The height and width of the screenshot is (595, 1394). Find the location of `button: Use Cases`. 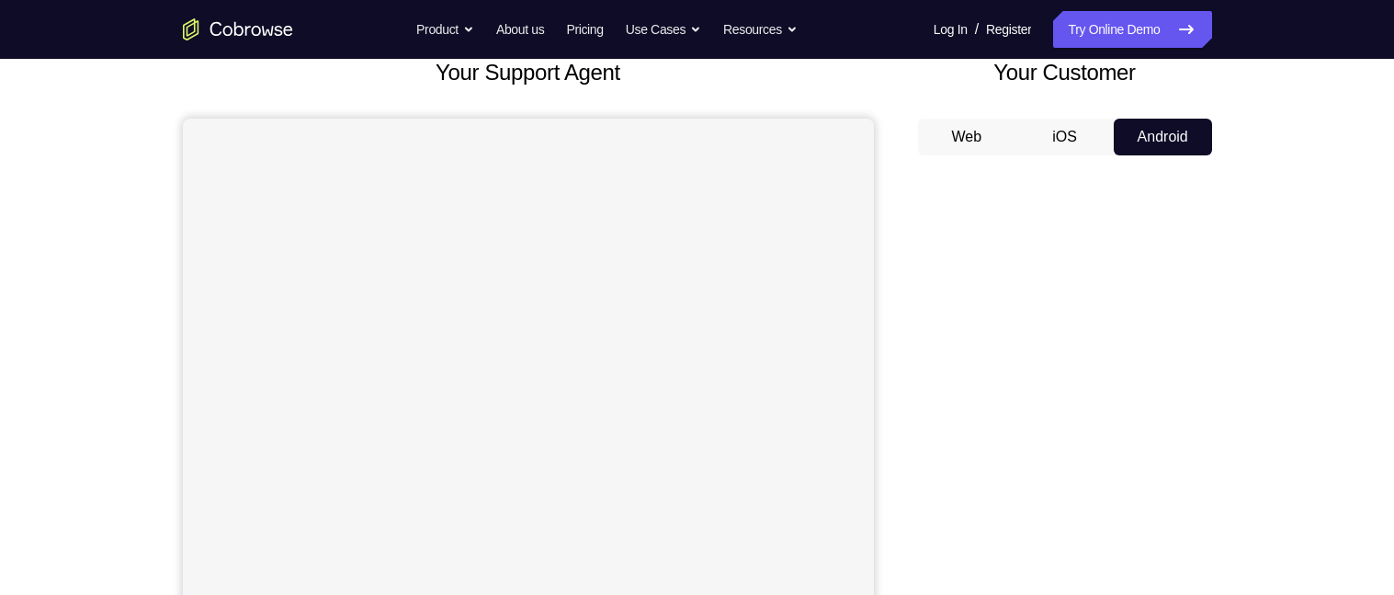

button: Use Cases is located at coordinates (664, 29).